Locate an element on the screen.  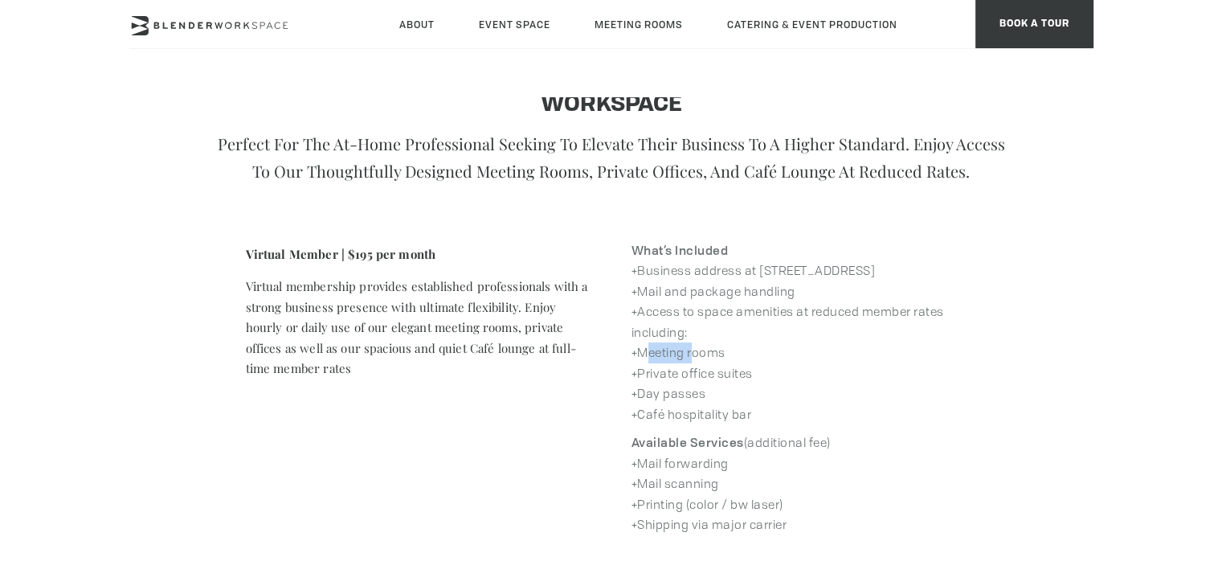
strong: What’s Included is located at coordinates (680, 250).